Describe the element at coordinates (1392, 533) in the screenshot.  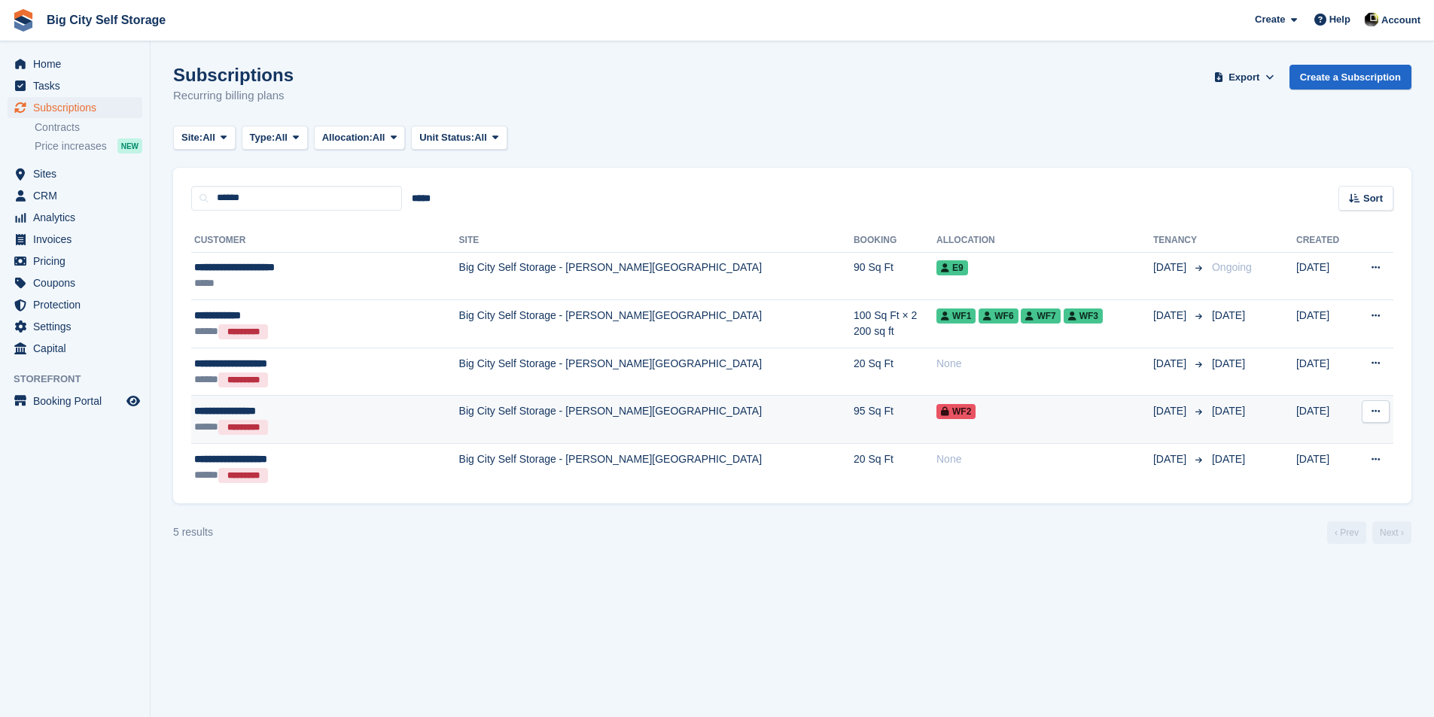
I see `a: Next` at that location.